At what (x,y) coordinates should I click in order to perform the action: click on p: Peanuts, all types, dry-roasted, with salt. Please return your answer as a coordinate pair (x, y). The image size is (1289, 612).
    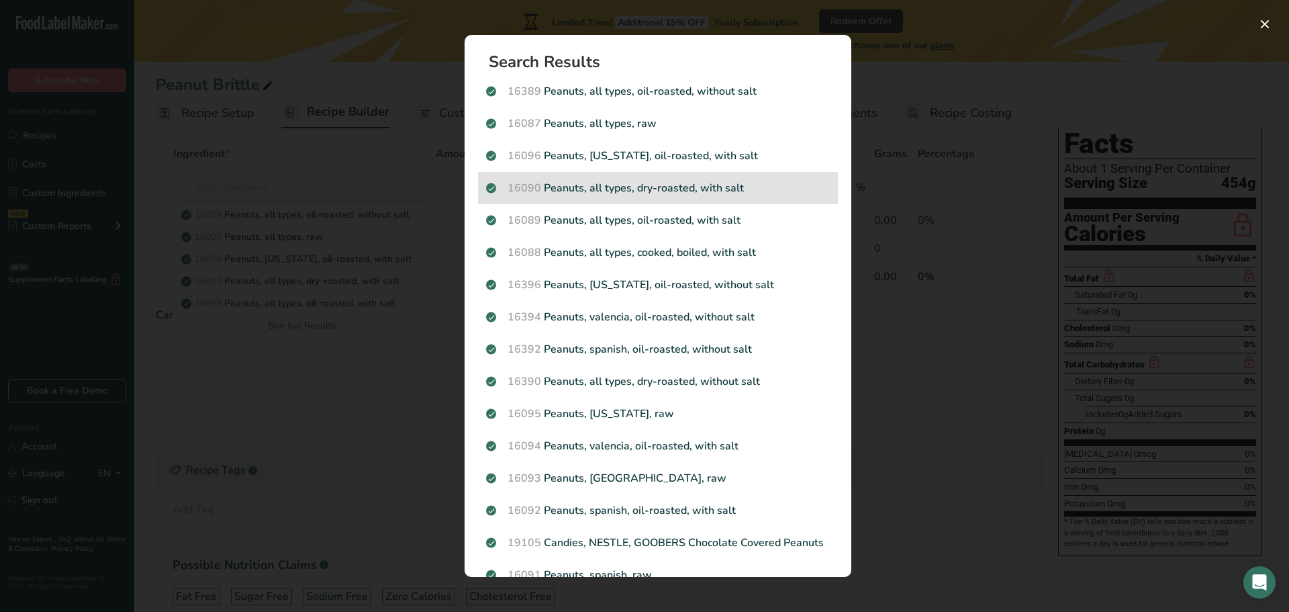
    Looking at the image, I should click on (658, 188).